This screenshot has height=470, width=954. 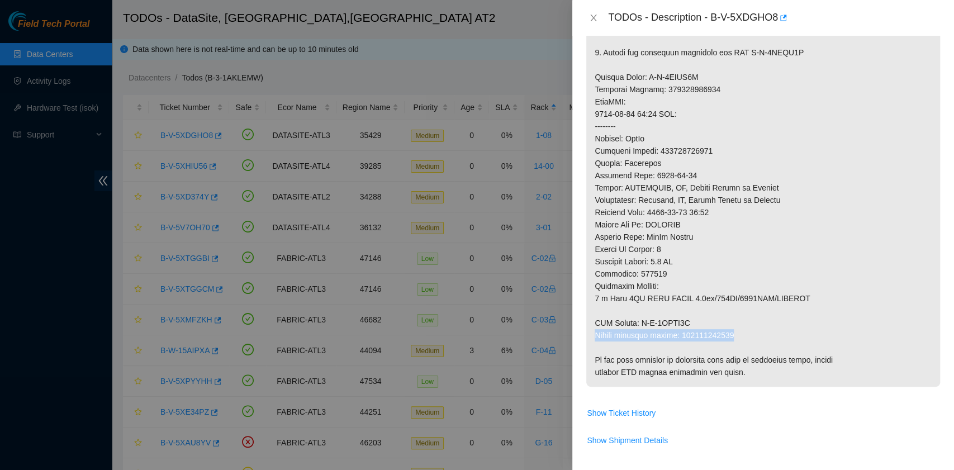 I want to click on button: Close, so click(x=594, y=18).